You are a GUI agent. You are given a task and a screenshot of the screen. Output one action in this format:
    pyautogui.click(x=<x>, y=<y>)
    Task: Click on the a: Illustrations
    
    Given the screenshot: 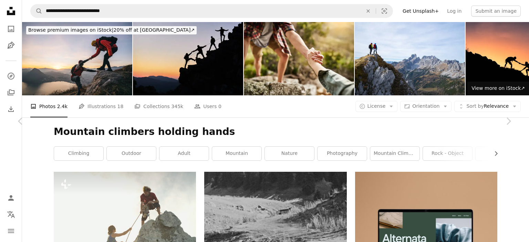 What is the action you would take?
    pyautogui.click(x=11, y=45)
    